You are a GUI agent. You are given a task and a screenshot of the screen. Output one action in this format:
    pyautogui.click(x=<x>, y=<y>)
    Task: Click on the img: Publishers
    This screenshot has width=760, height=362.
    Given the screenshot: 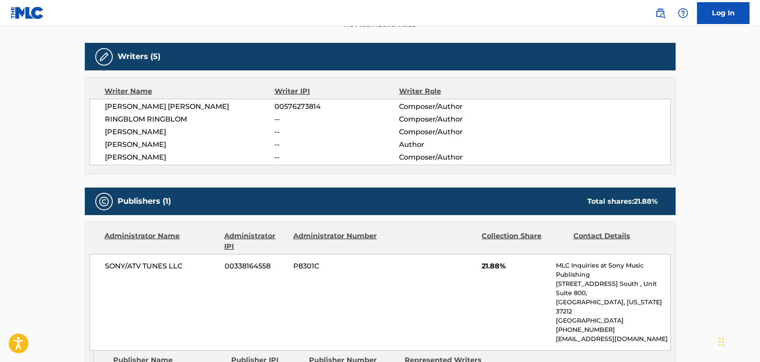 What is the action you would take?
    pyautogui.click(x=104, y=201)
    